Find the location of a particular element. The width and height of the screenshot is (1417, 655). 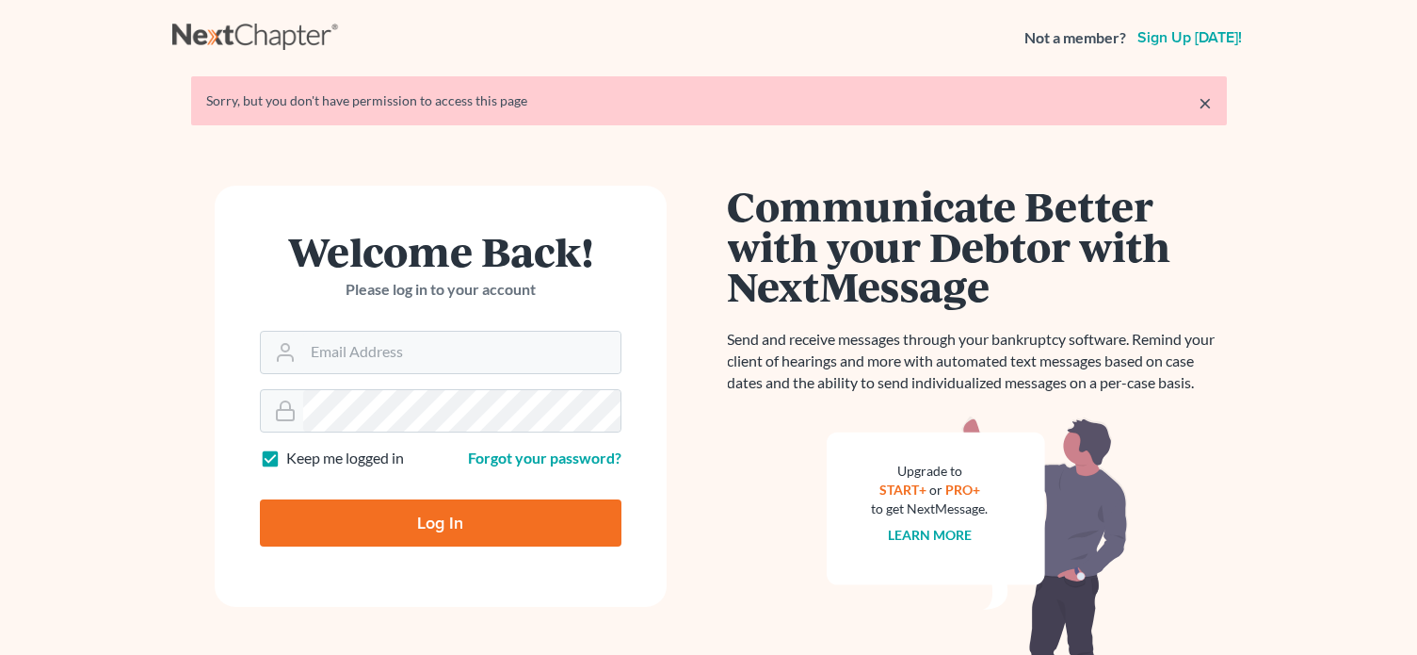

div: Sorry, but you don't have permission to access this page is located at coordinates (709, 101).